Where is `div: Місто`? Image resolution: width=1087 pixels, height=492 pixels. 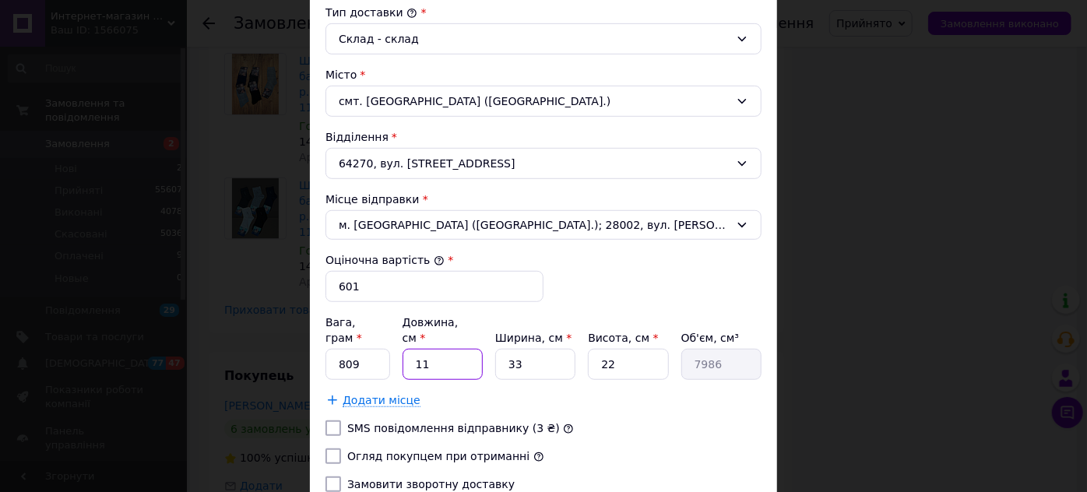
div: Місто is located at coordinates (544, 75).